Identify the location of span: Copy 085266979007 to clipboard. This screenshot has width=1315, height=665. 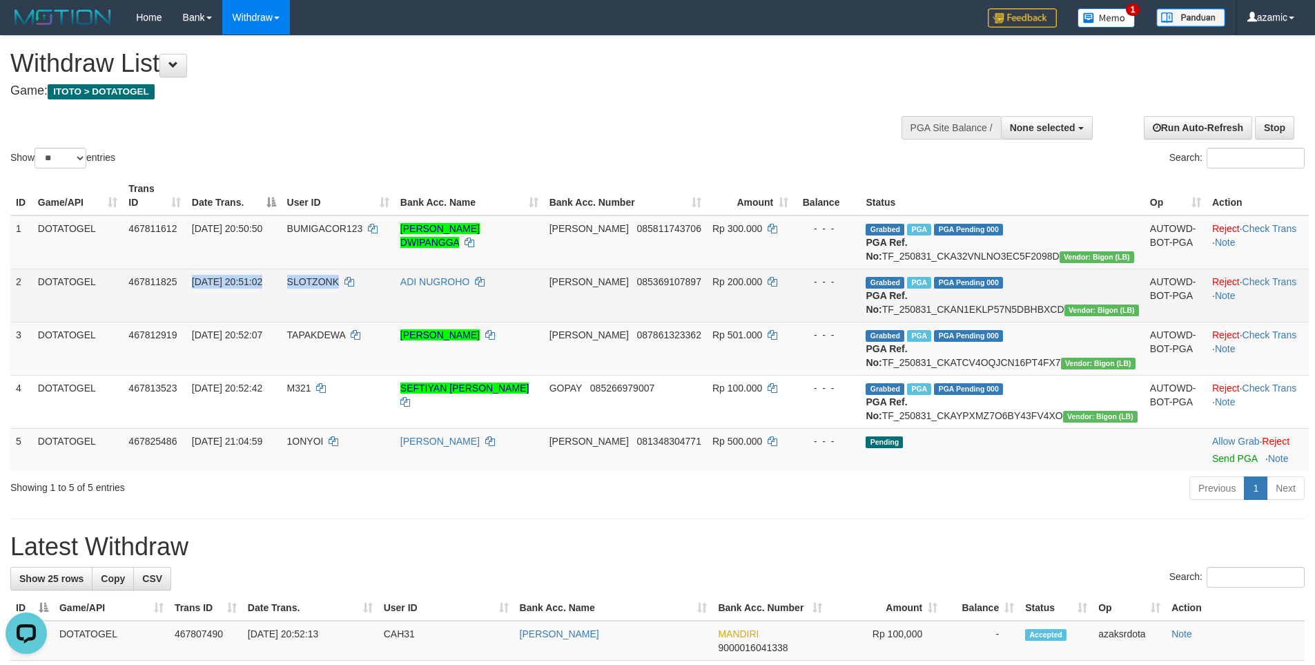
(622, 388).